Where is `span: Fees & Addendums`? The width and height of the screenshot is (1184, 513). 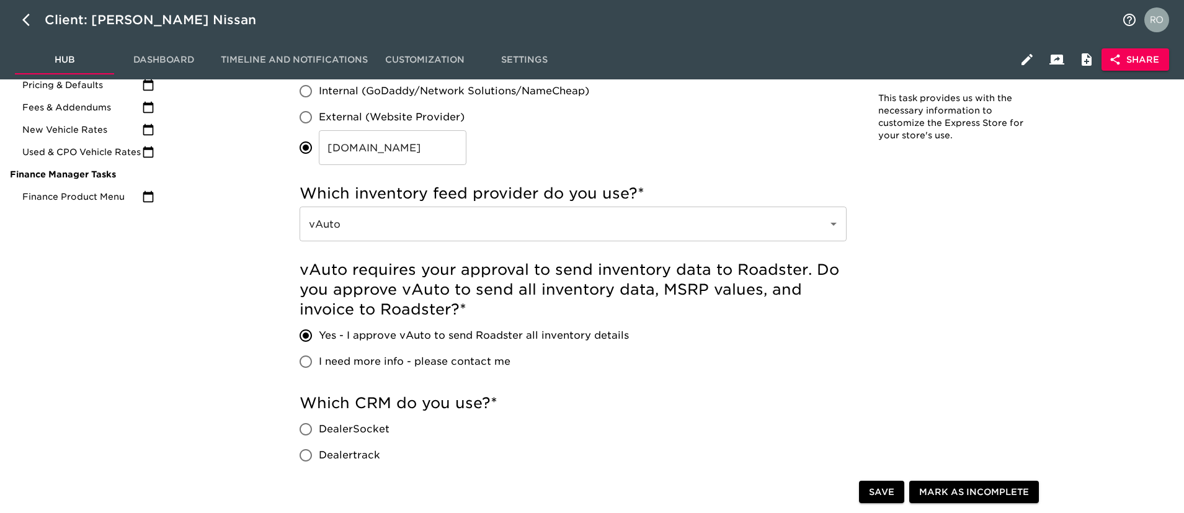 span: Fees & Addendums is located at coordinates (82, 107).